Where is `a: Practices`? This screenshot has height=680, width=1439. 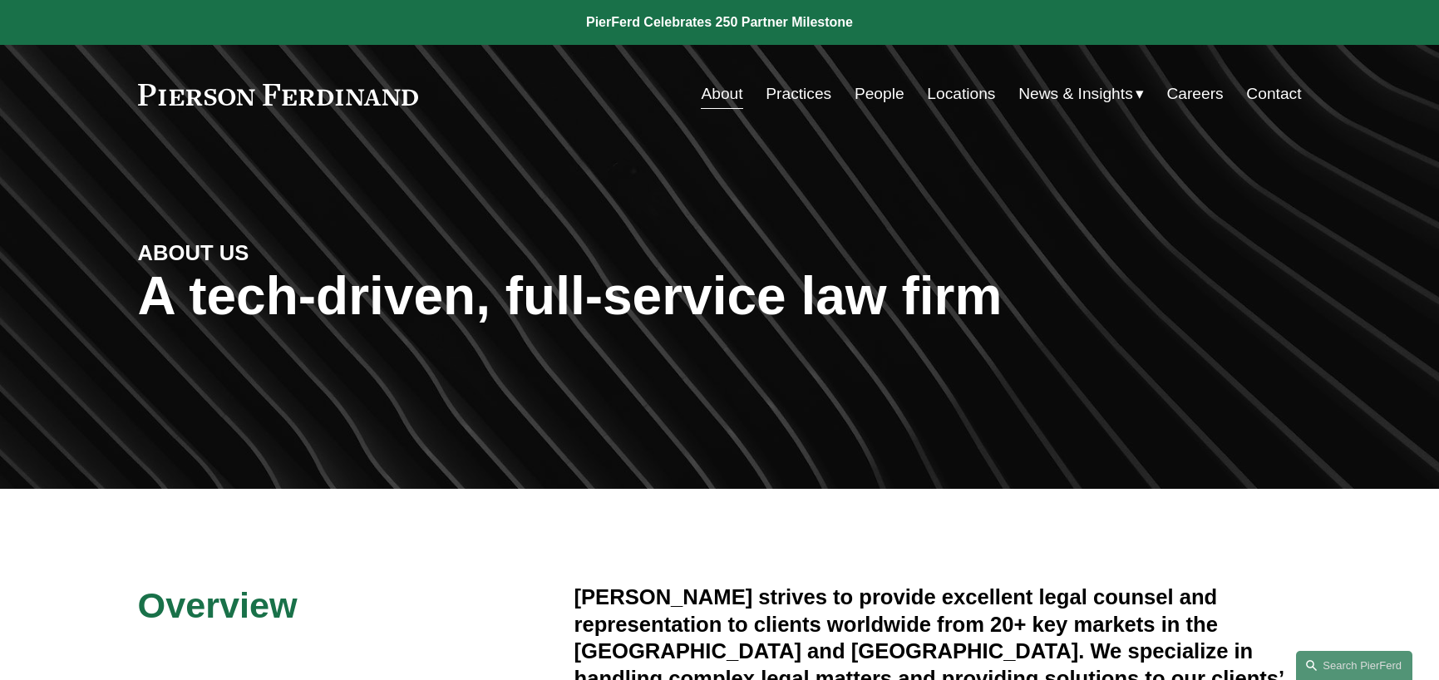
a: Practices is located at coordinates (798, 94).